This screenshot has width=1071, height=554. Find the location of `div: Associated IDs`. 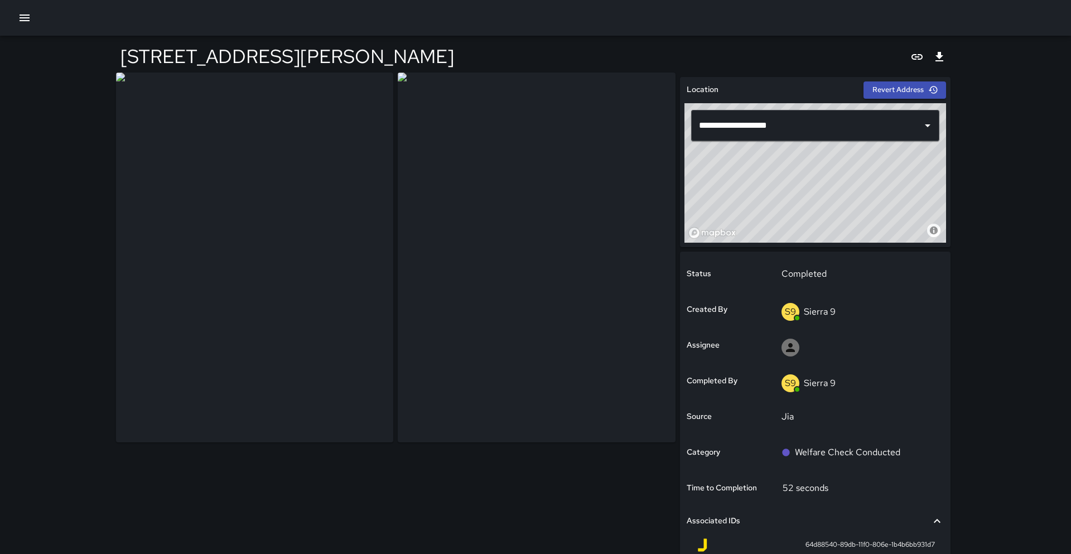

div: Associated IDs is located at coordinates (815, 521).